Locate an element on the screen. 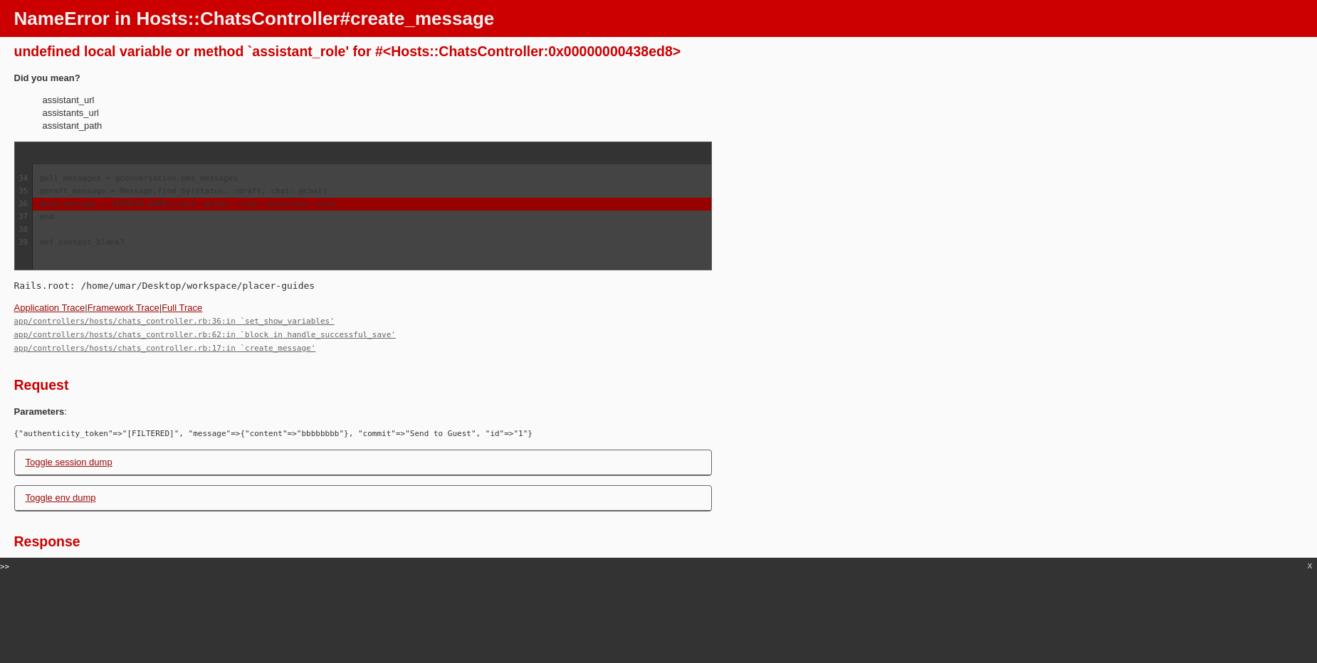 The height and width of the screenshot is (663, 1317). h2: Request is located at coordinates (658, 385).